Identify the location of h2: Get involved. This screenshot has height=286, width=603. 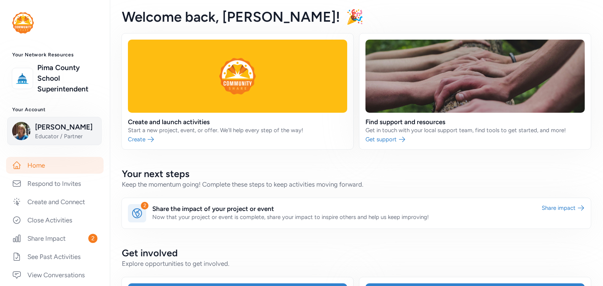
(357, 253).